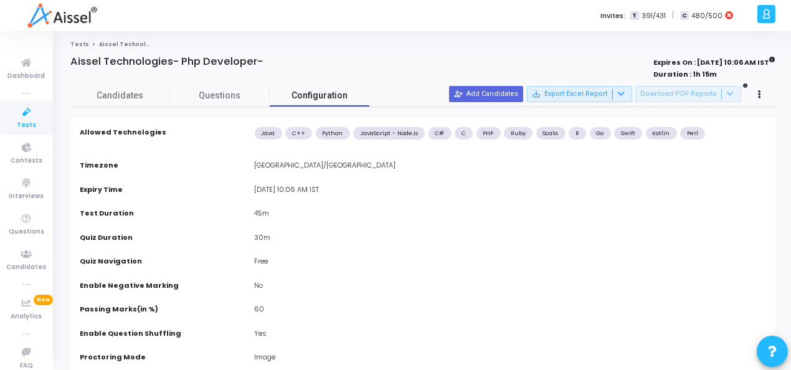 Image resolution: width=791 pixels, height=370 pixels. I want to click on span: Interviews, so click(27, 196).